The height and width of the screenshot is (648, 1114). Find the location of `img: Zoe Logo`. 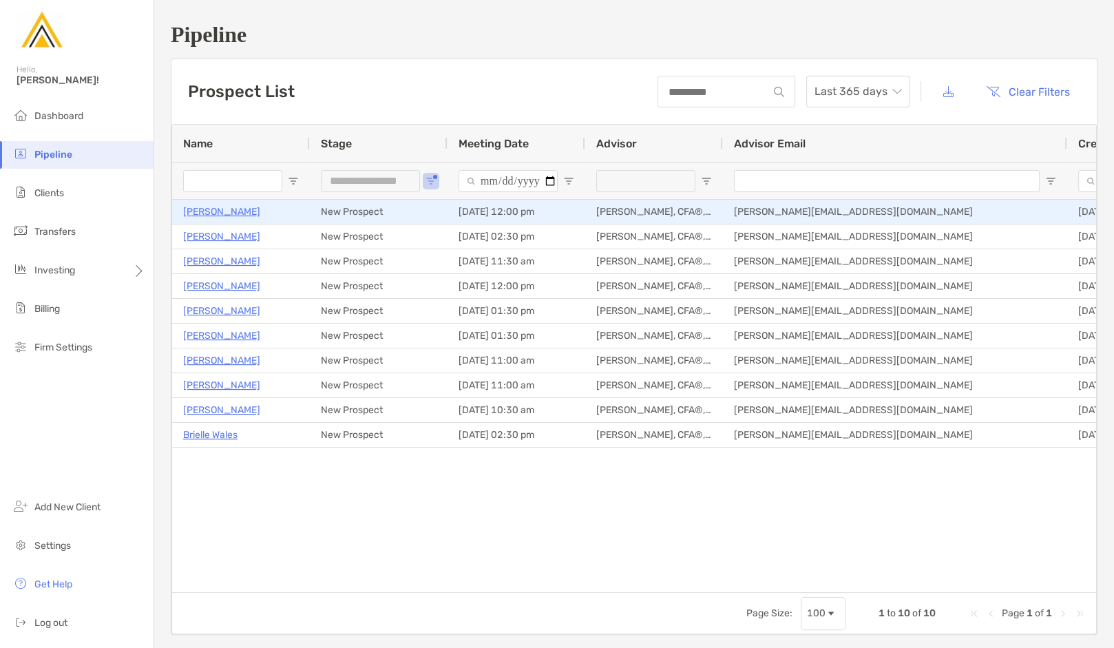

img: Zoe Logo is located at coordinates (41, 30).